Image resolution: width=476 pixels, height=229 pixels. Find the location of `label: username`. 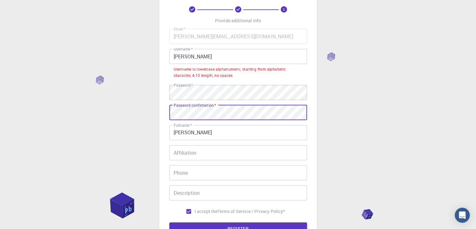

label: username is located at coordinates (183, 49).